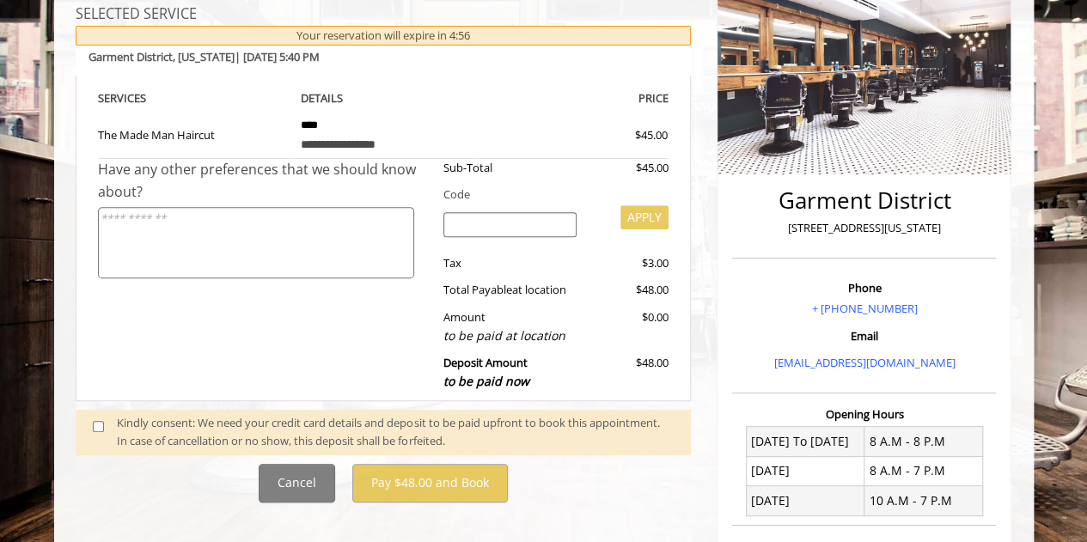 This screenshot has height=542, width=1087. I want to click on div: to be paid at location, so click(510, 336).